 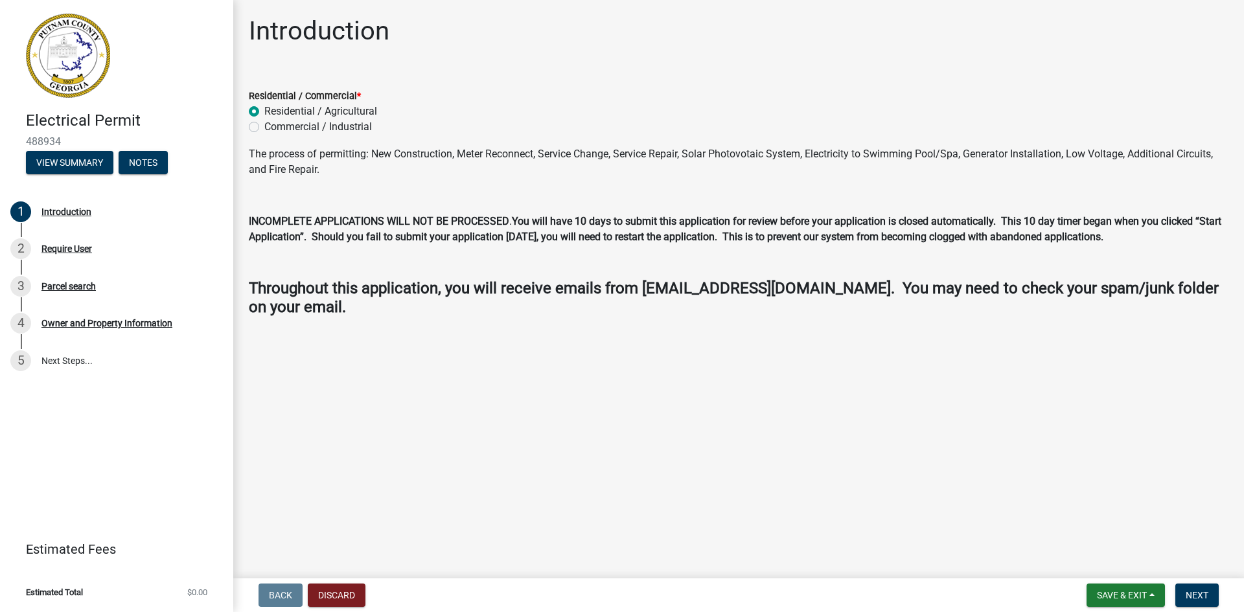 I want to click on img: Putnam County, Georgia, so click(x=68, y=56).